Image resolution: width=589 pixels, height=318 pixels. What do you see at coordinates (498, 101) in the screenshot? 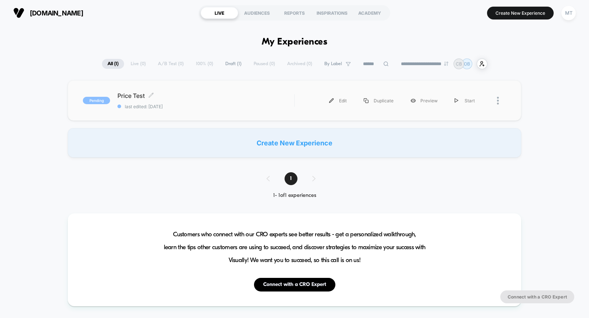
I see `img: close` at bounding box center [498, 101].